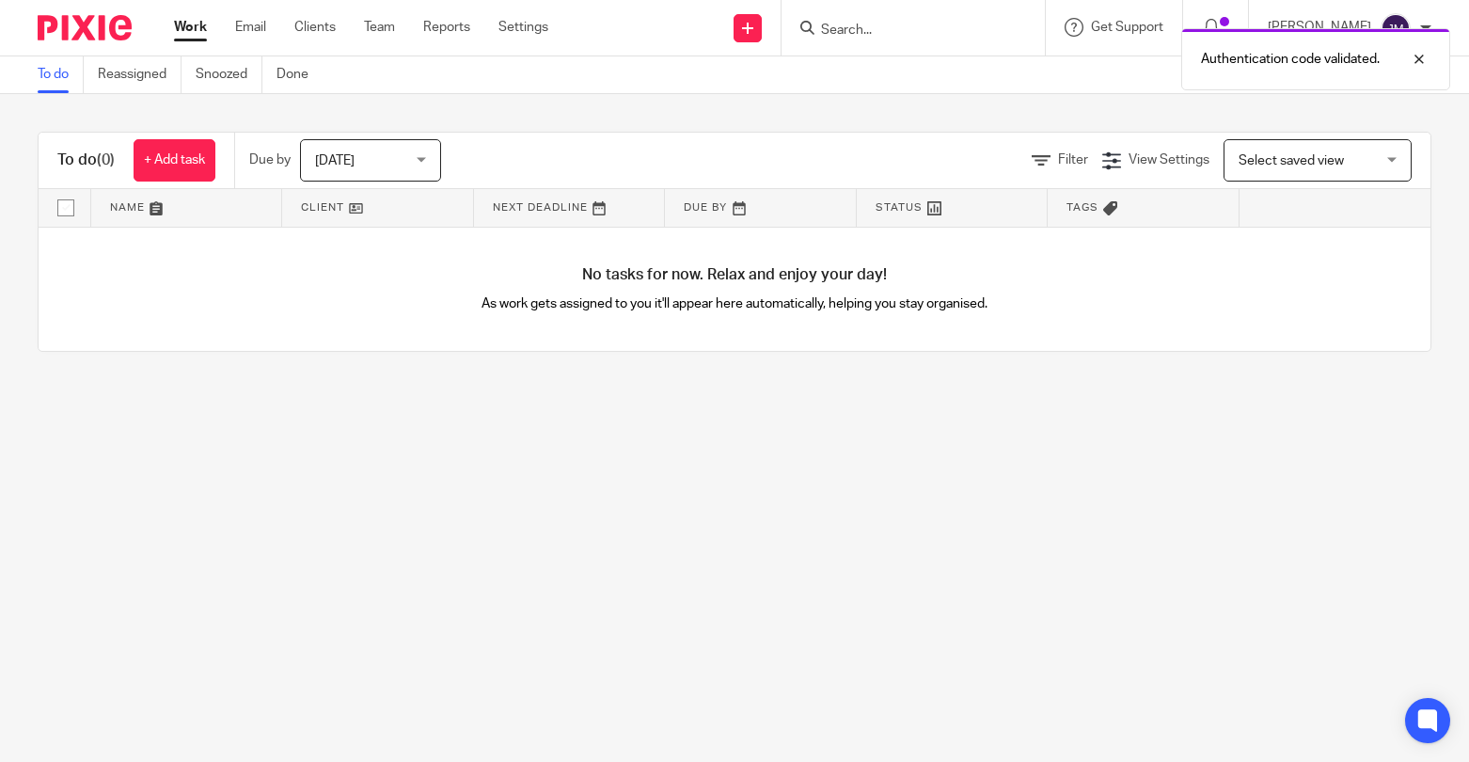  I want to click on h4: No tasks for now. Relax and enjoy your day!, so click(734, 275).